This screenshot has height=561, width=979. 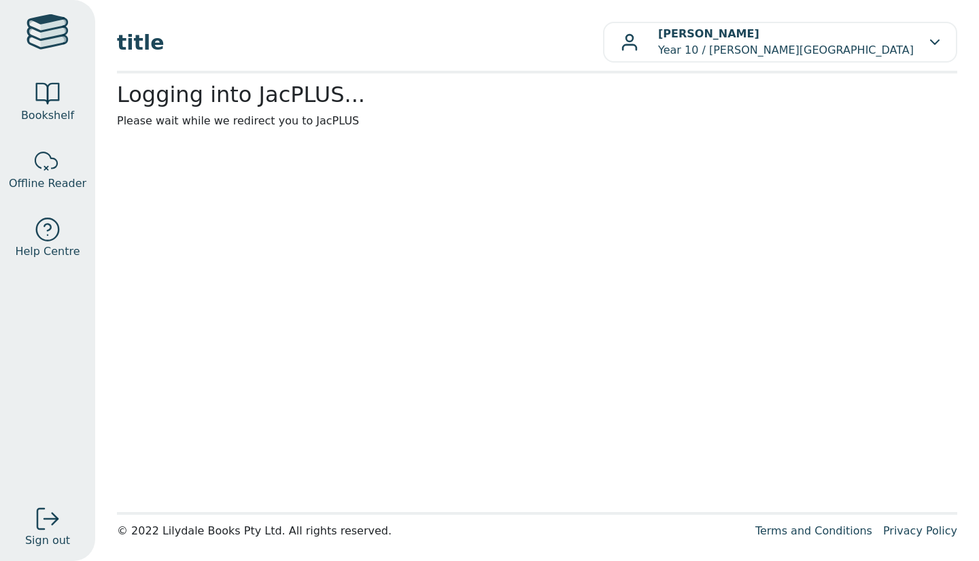 What do you see at coordinates (360, 42) in the screenshot?
I see `span: title` at bounding box center [360, 42].